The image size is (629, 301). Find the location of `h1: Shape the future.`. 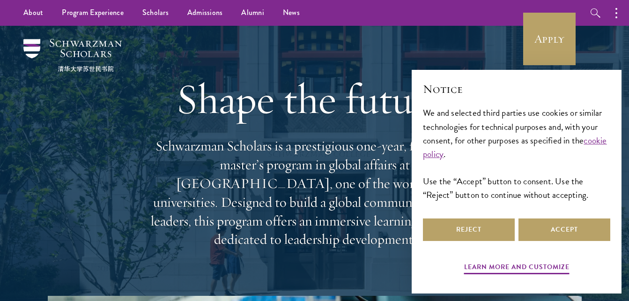

h1: Shape the future. is located at coordinates (315, 99).